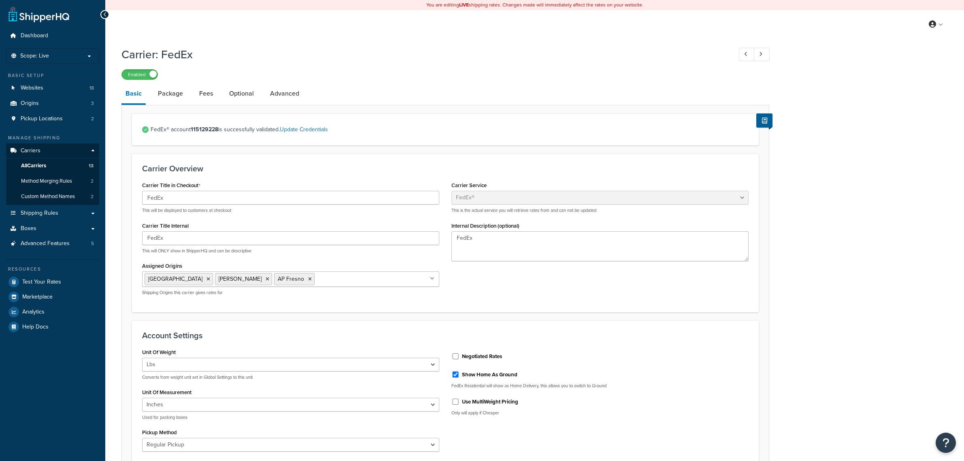 Image resolution: width=964 pixels, height=461 pixels. I want to click on span: Method Merging Rules, so click(47, 181).